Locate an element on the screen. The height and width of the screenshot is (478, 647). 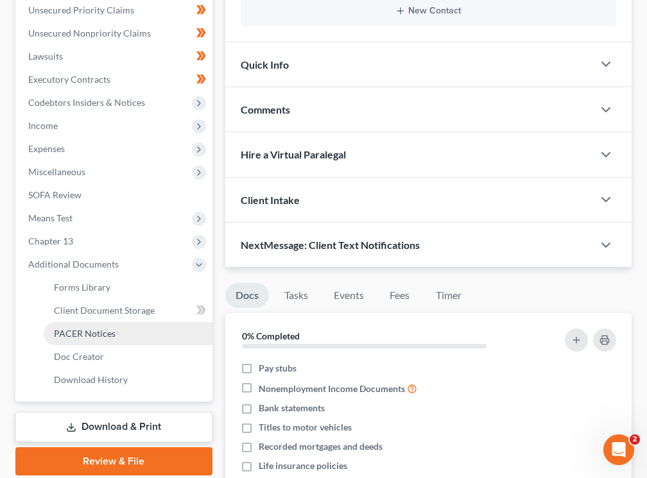
span: NextMessage: Client Text Notifications is located at coordinates (330, 245).